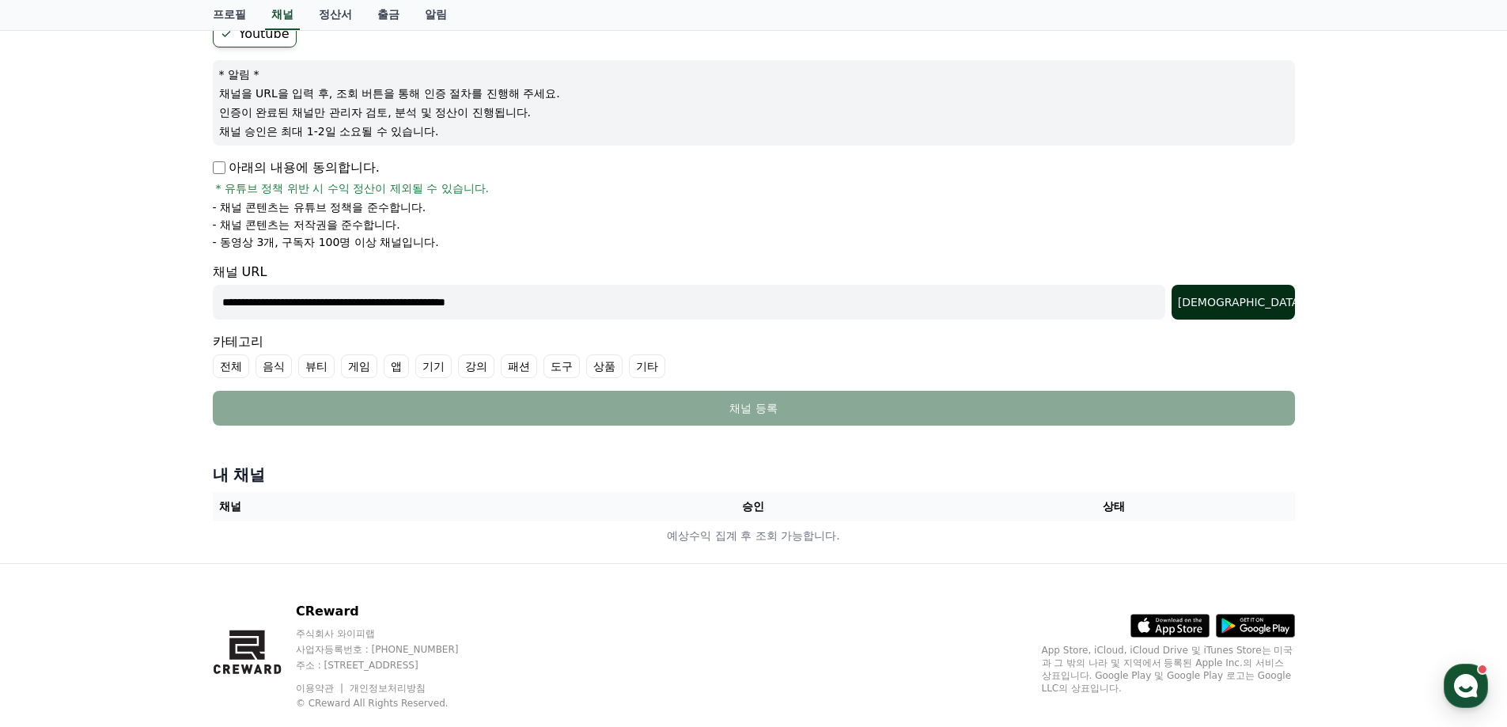  Describe the element at coordinates (476, 366) in the screenshot. I see `label: 강의` at that location.